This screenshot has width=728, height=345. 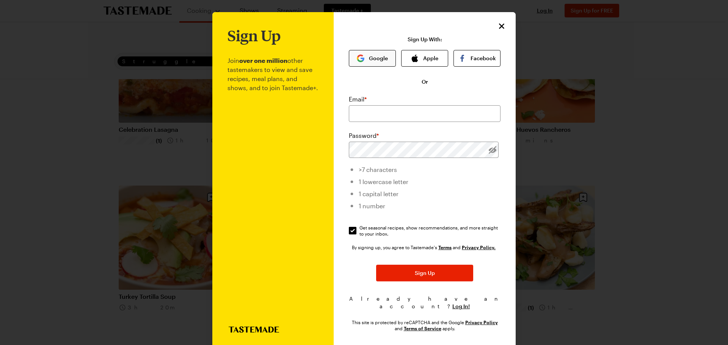 I want to click on button: Apple, so click(x=425, y=58).